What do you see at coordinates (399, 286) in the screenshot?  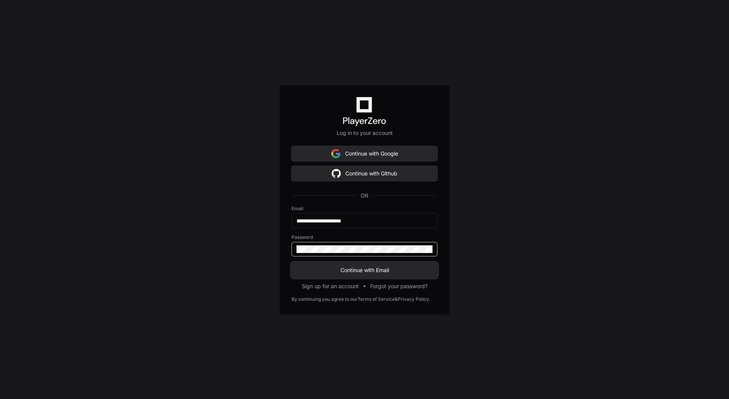 I see `button: Forgot your password?` at bounding box center [399, 286].